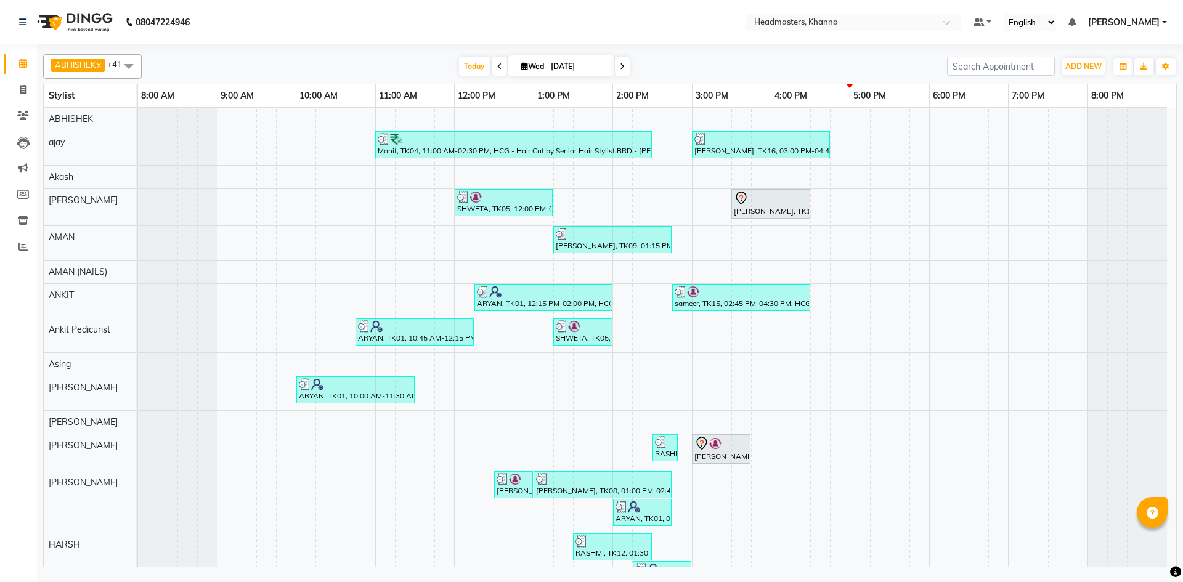 Image resolution: width=1183 pixels, height=582 pixels. I want to click on span: AMAN, so click(62, 237).